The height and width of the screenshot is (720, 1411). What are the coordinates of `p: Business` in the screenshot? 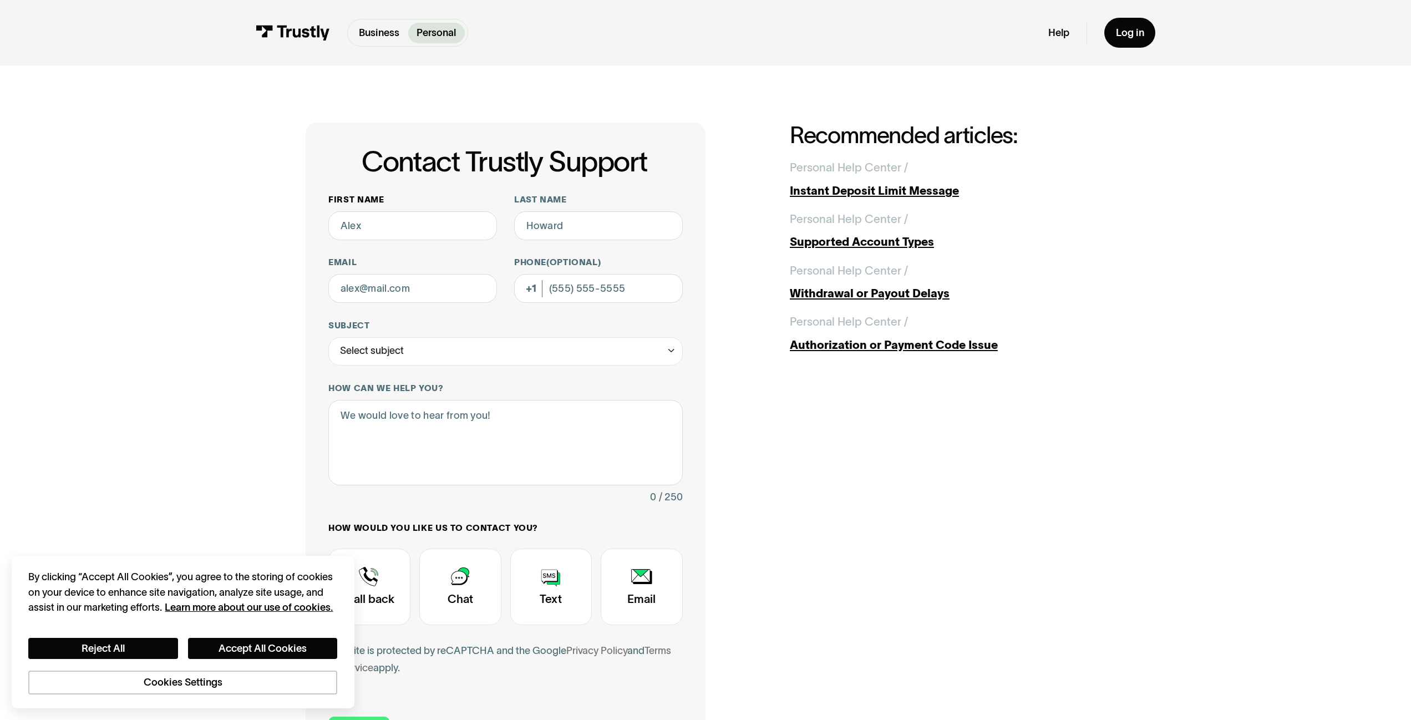 It's located at (379, 33).